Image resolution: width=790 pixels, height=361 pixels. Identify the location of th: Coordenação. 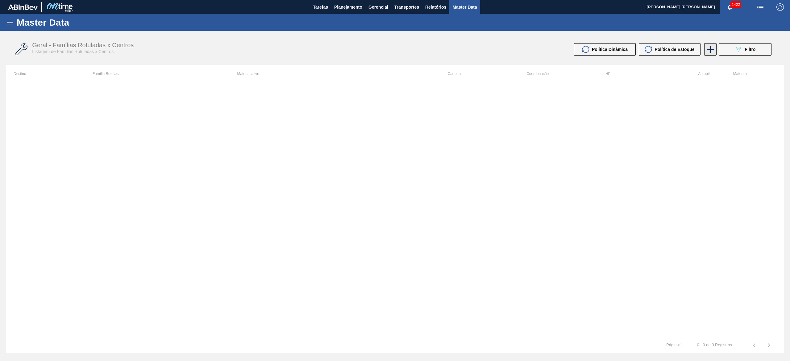
(558, 74).